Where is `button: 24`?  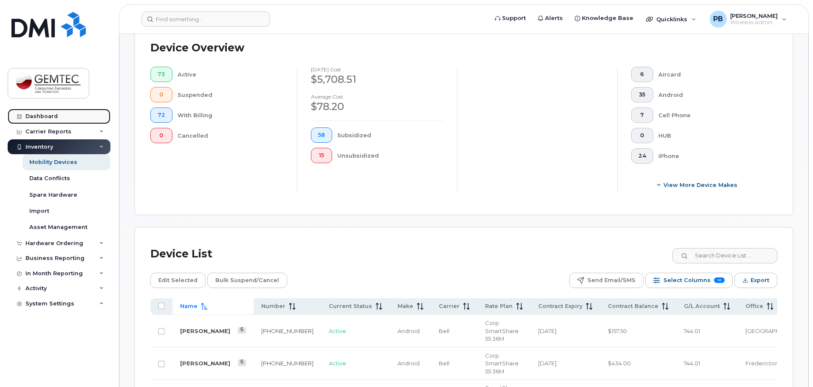
button: 24 is located at coordinates (642, 156).